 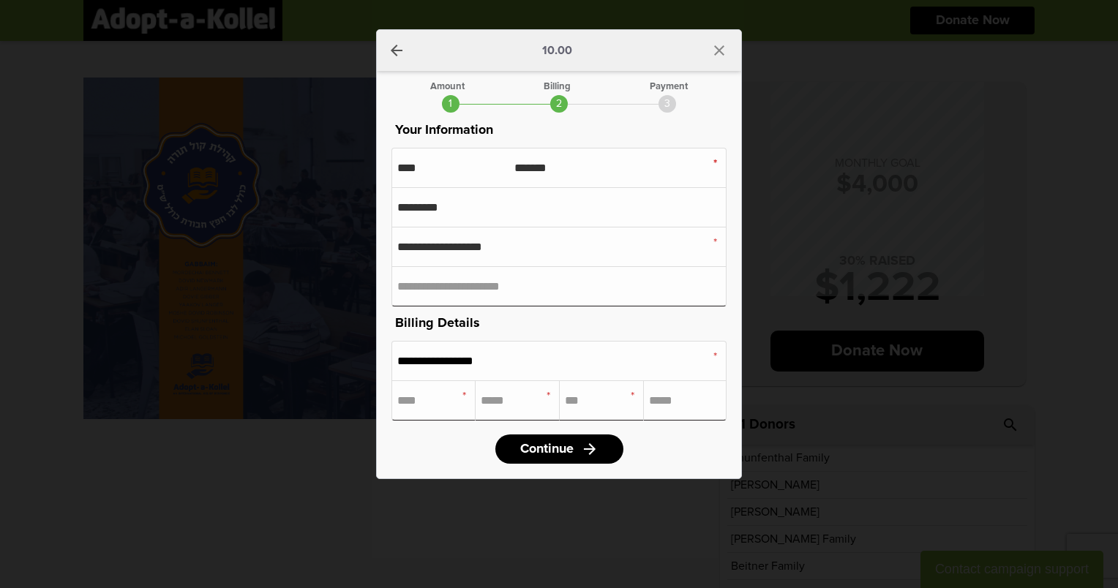 What do you see at coordinates (720, 51) in the screenshot?
I see `i: close` at bounding box center [720, 51].